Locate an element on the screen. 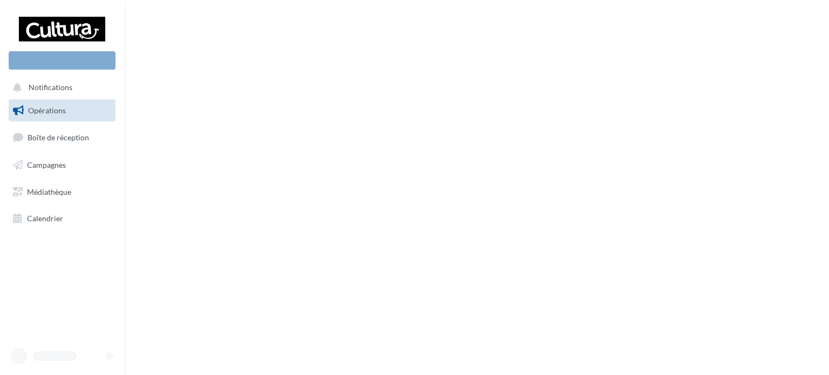  div: Nouvelle campagne is located at coordinates (62, 60).